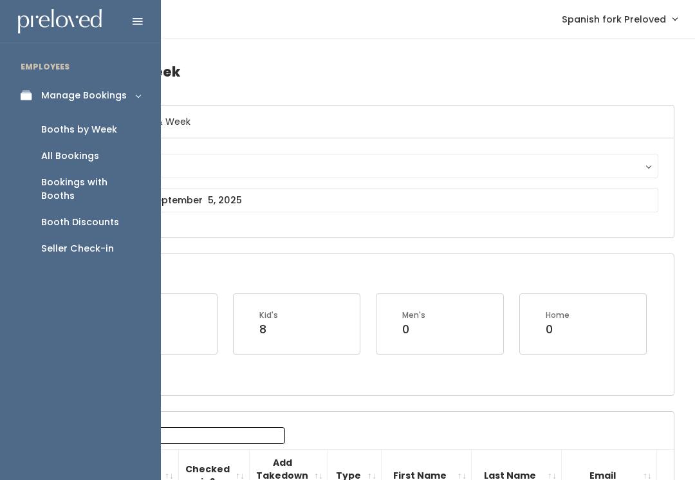  I want to click on img: preloved logo, so click(60, 21).